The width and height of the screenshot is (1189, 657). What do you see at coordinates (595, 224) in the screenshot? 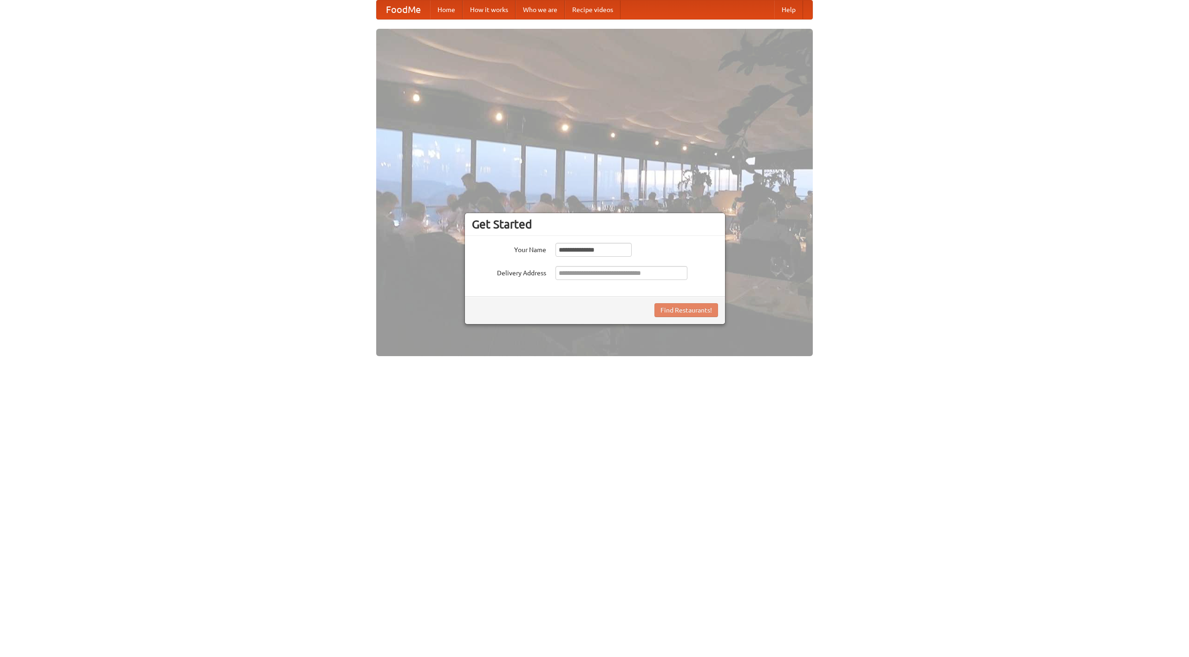
I see `h3: Get Started` at bounding box center [595, 224].